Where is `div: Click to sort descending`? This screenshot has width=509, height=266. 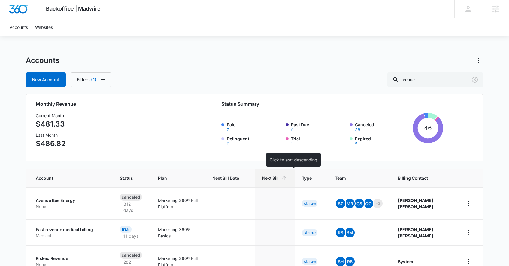
div: Click to sort descending is located at coordinates (293, 159).